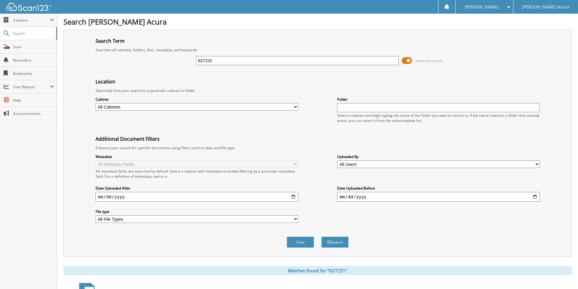 The width and height of the screenshot is (578, 289). I want to click on div: Enhance your search for specific documents using filters such as date and file type., so click(318, 148).